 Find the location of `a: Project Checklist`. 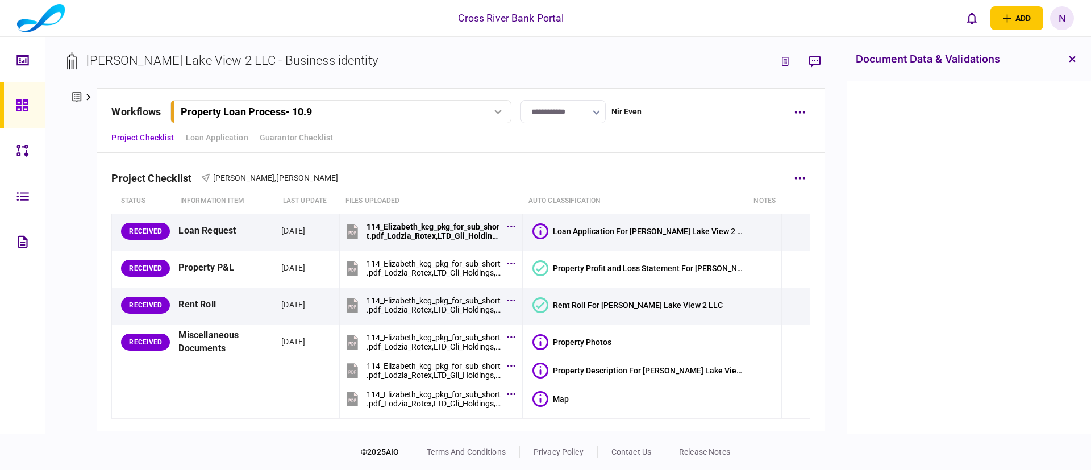

a: Project Checklist is located at coordinates (143, 138).